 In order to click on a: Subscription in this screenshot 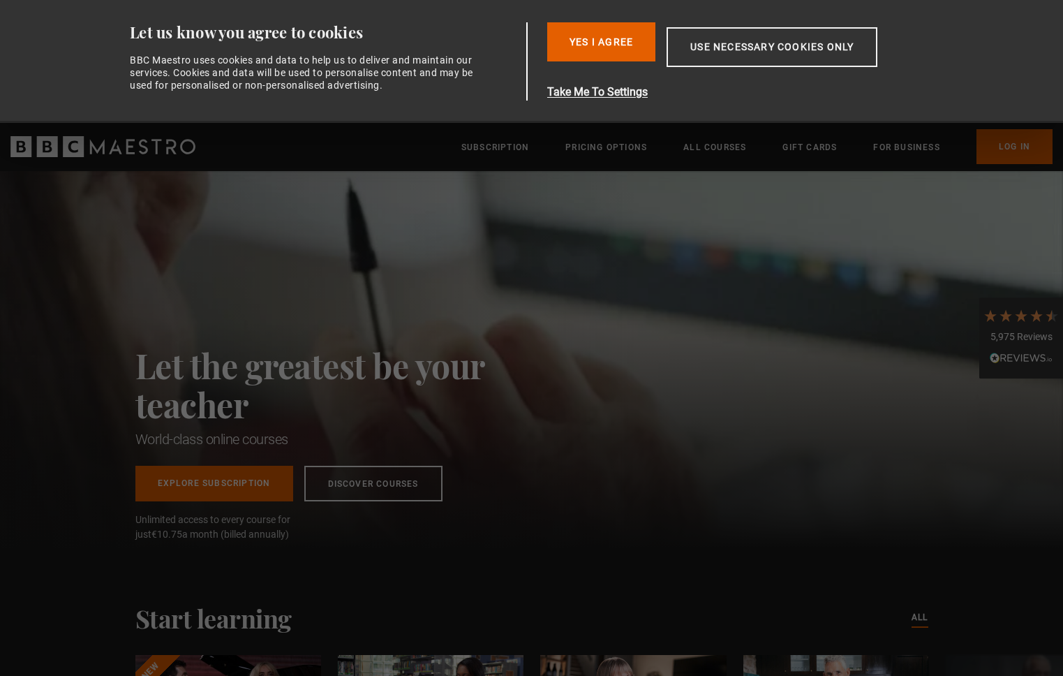, I will do `click(495, 147)`.